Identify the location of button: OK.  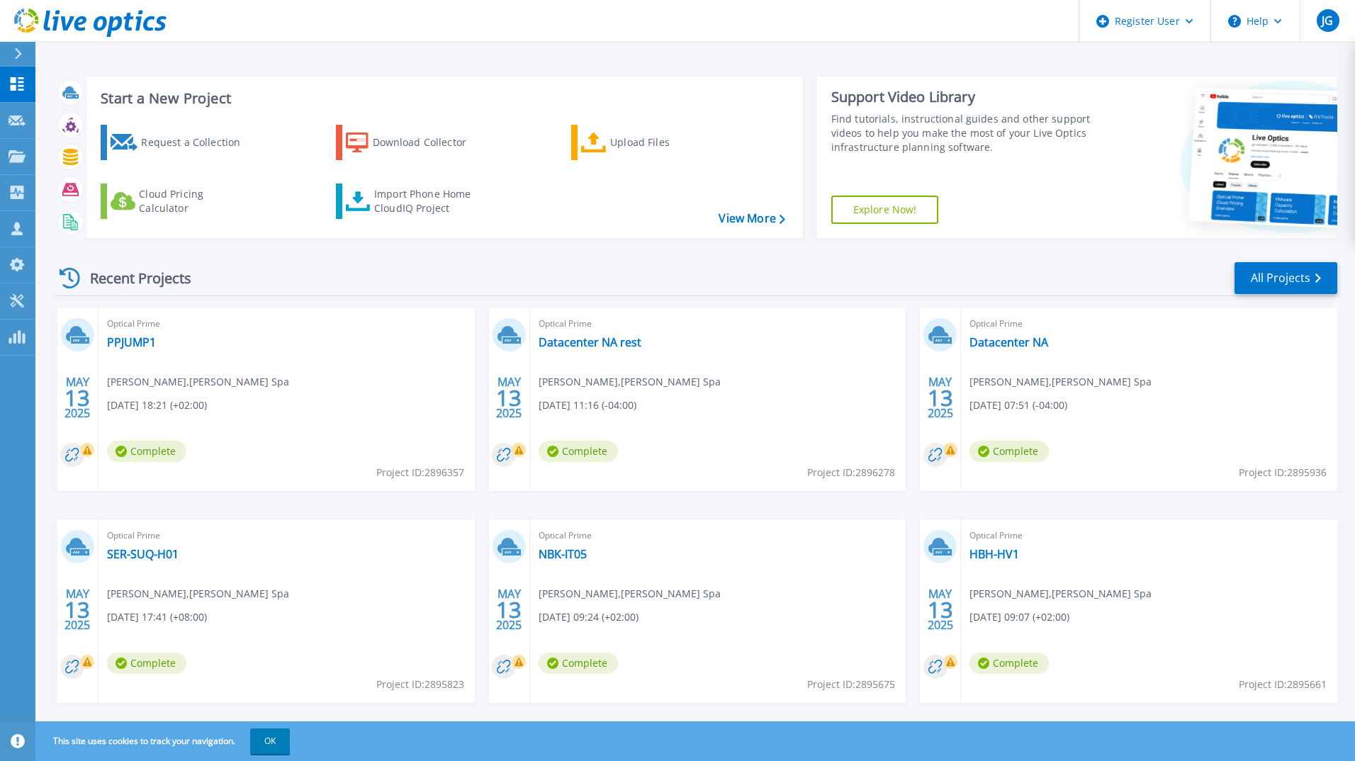
(270, 741).